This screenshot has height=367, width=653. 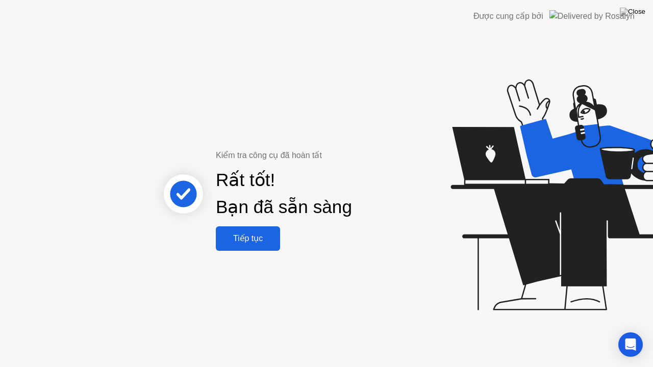 What do you see at coordinates (284, 194) in the screenshot?
I see `div: Rất tốt! Bạn đã sẵn sàng` at bounding box center [284, 194].